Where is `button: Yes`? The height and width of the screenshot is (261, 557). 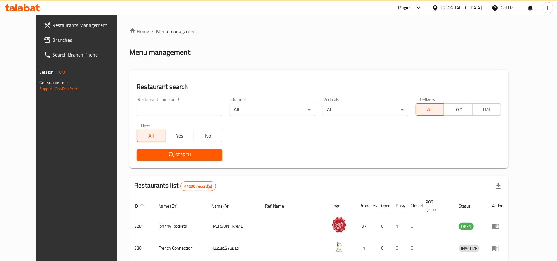
button: Yes is located at coordinates (179, 136).